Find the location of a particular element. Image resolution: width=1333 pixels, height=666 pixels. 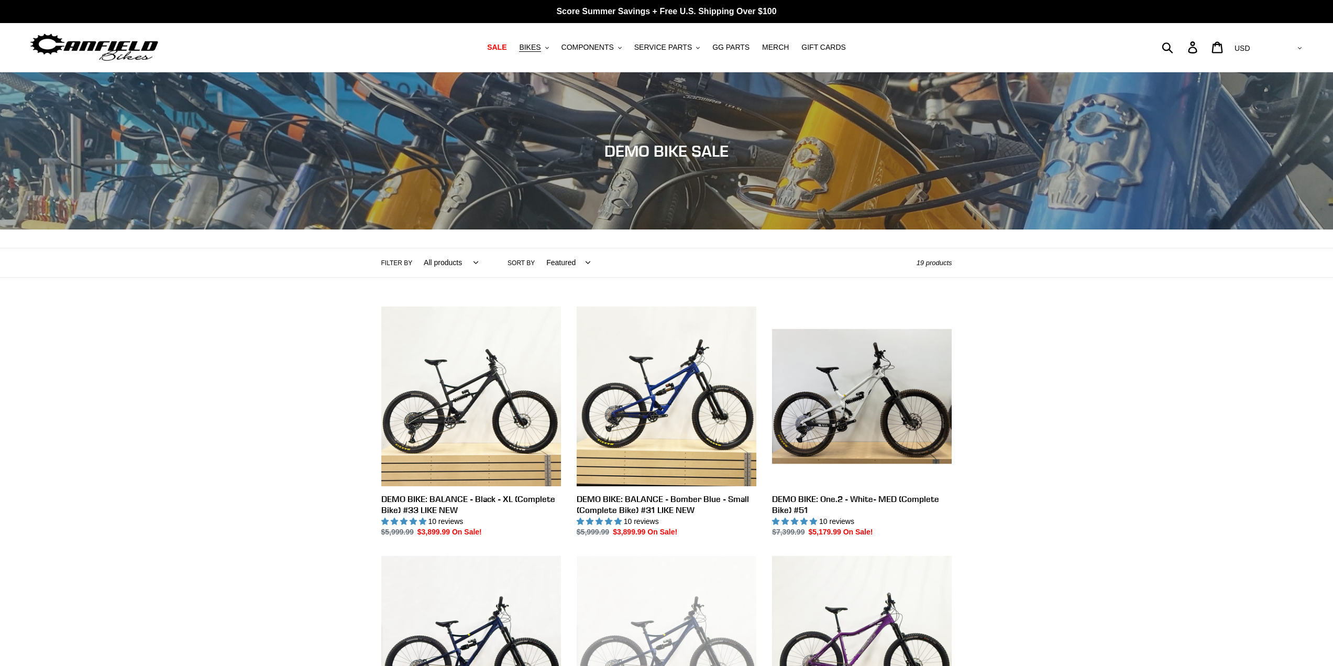

span: DEMO BIKE SALE is located at coordinates (666, 151).